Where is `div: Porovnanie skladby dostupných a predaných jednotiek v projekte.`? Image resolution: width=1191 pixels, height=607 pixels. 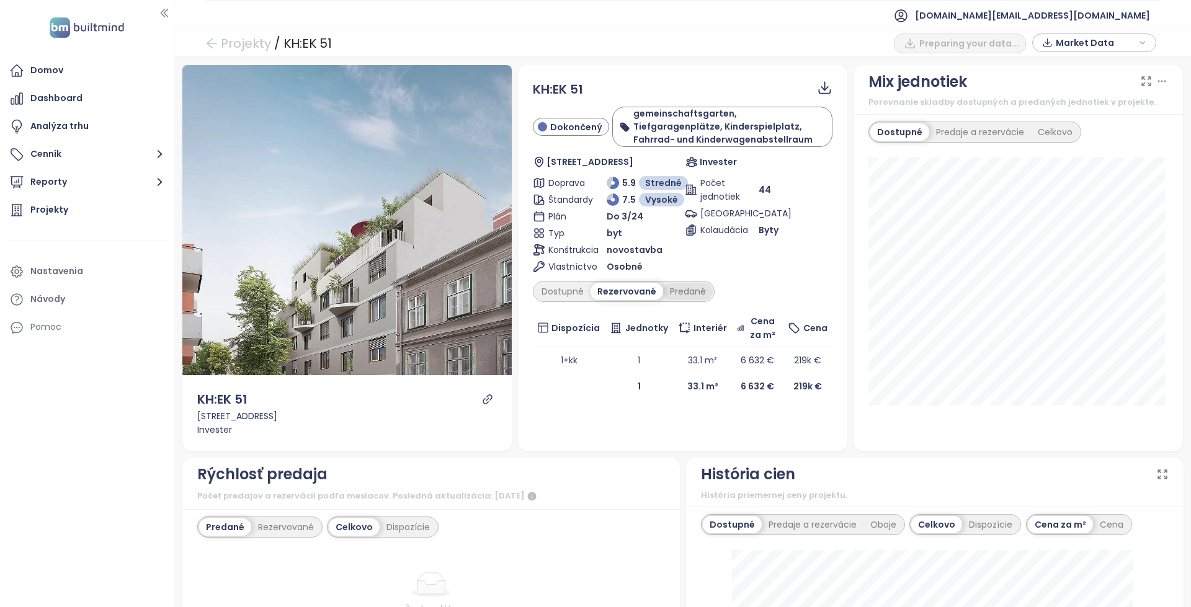 div: Porovnanie skladby dostupných a predaných jednotiek v projekte. is located at coordinates (1018, 102).